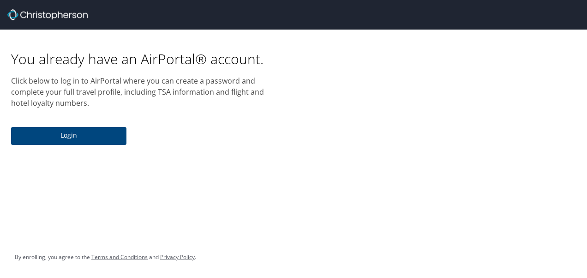  I want to click on div: By enrolling, you agree to the and ., so click(105, 257).